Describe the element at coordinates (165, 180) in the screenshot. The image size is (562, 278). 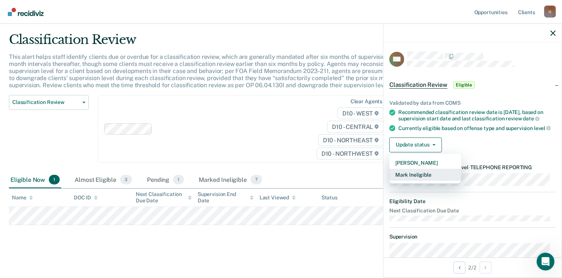
I see `div: Pending` at that location.